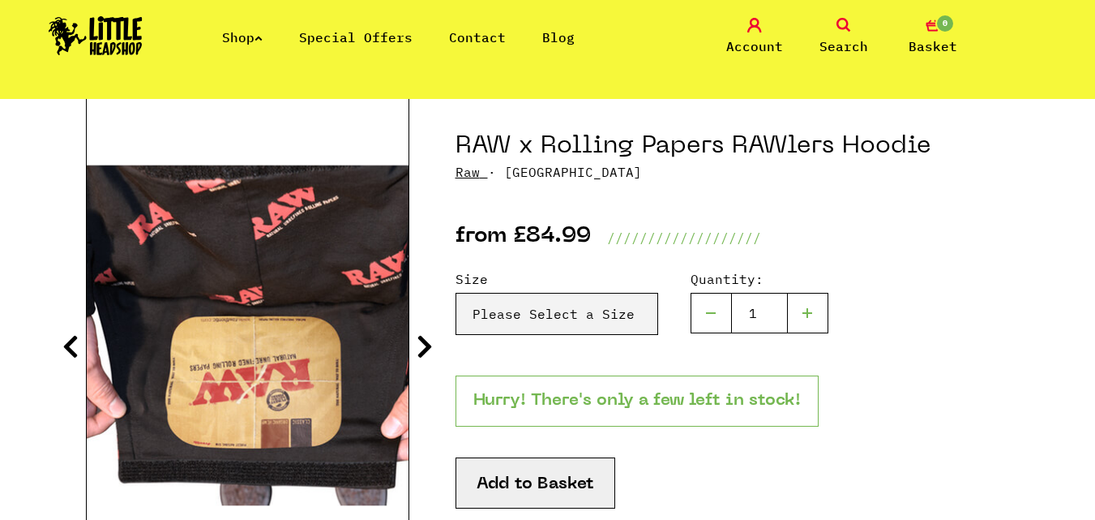  What do you see at coordinates (96, 36) in the screenshot?
I see `img: Little Head Shop Logo` at bounding box center [96, 36].